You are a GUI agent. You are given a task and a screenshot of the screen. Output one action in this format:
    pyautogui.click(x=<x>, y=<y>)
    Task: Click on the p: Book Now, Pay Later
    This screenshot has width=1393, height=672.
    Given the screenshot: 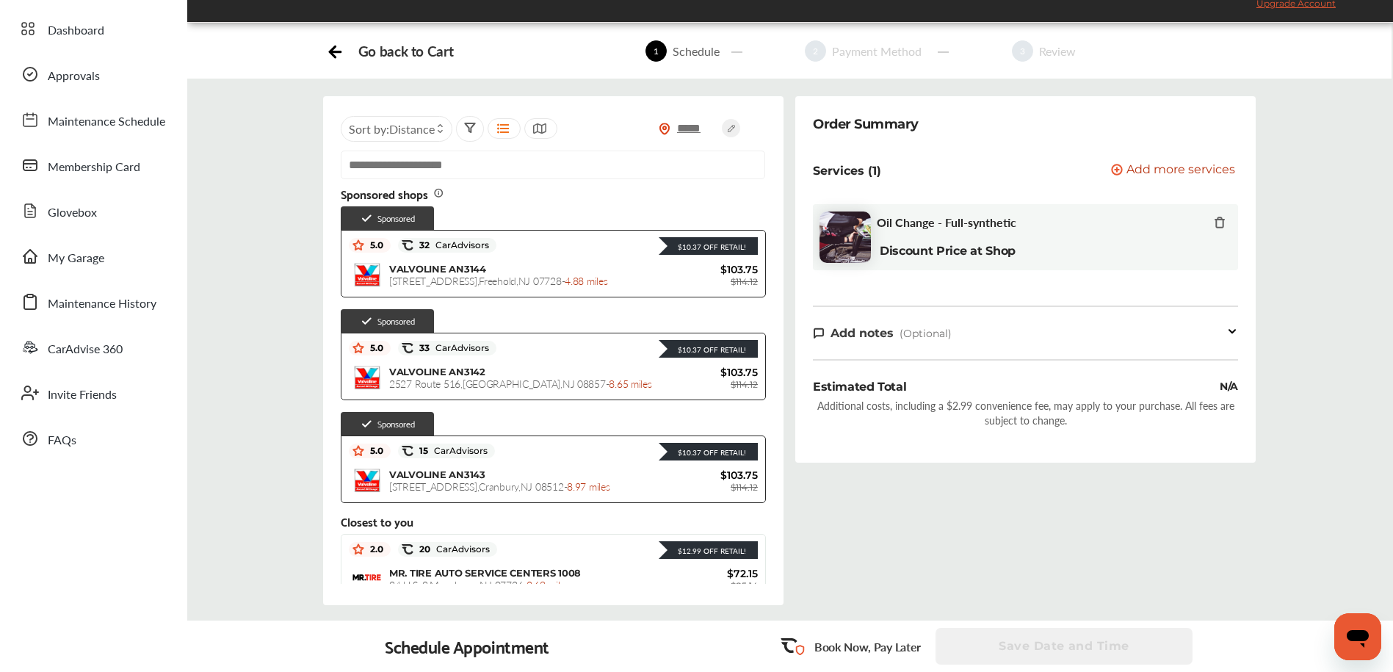 What is the action you would take?
    pyautogui.click(x=867, y=646)
    